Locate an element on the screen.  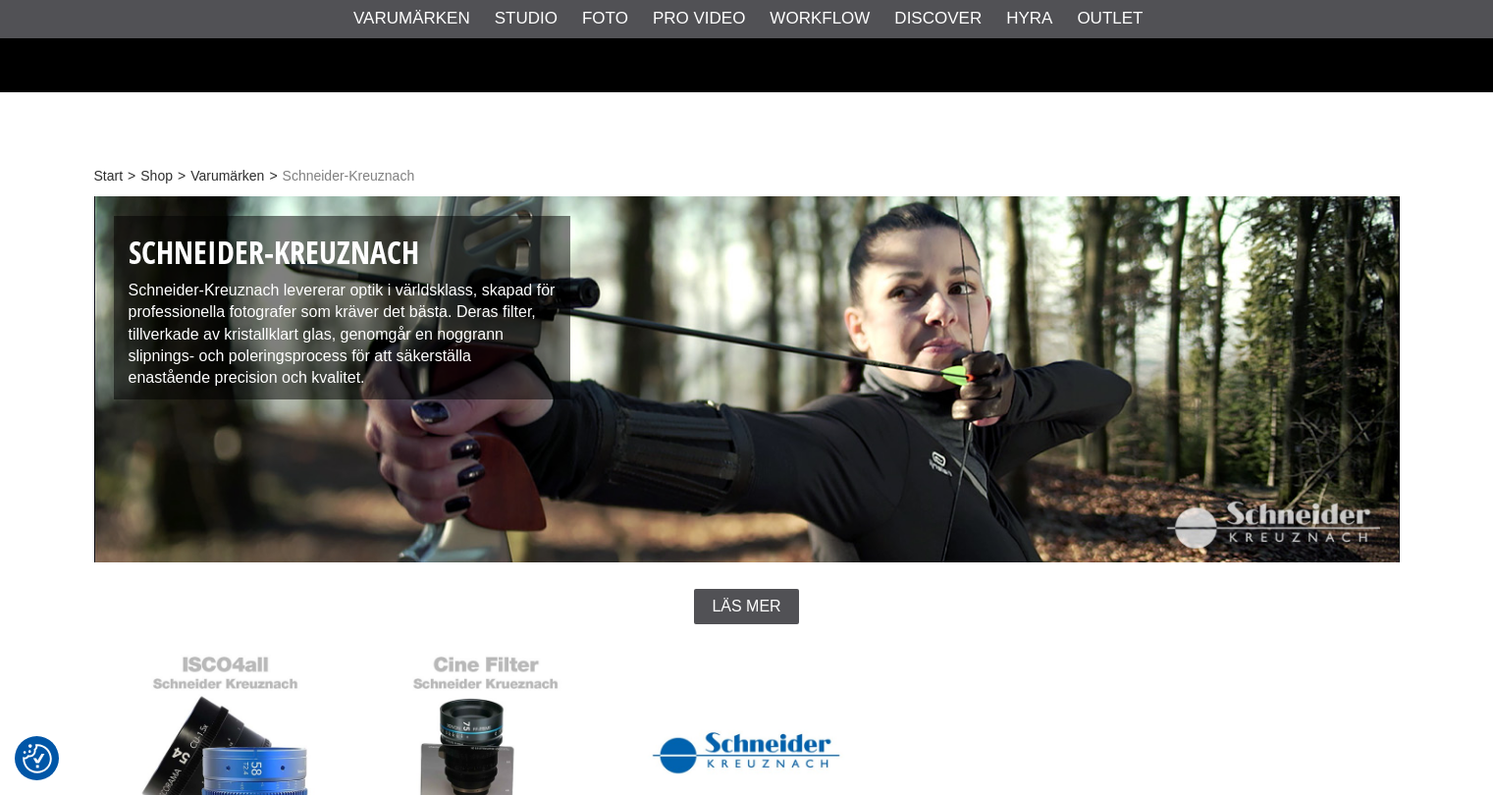
a: Hyra is located at coordinates (1028, 19).